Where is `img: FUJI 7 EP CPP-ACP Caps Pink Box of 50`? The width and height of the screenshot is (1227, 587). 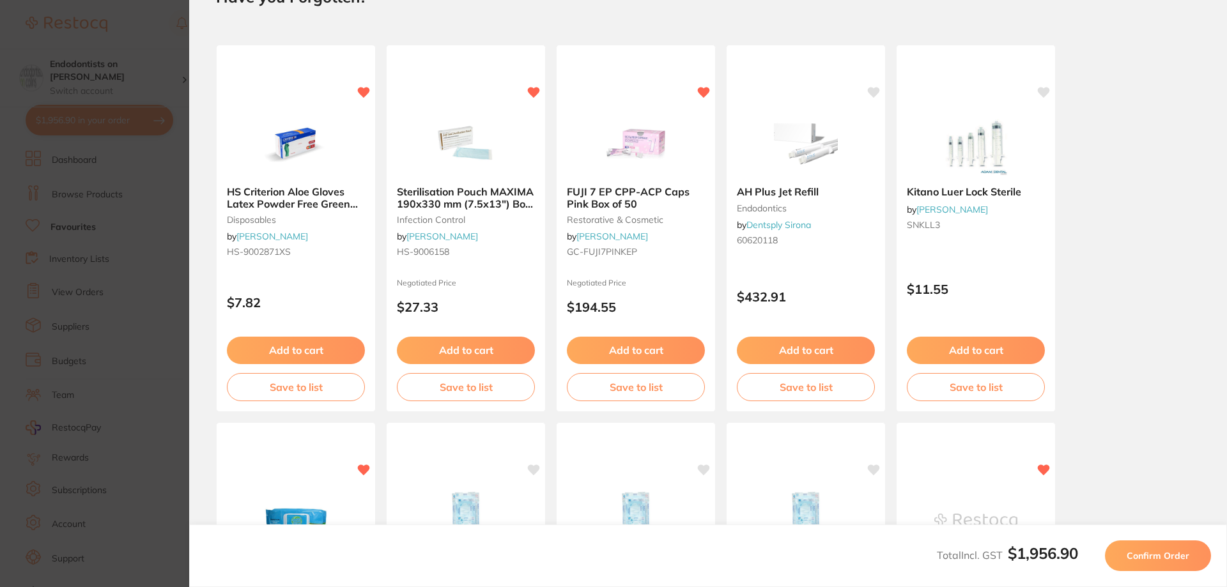
img: FUJI 7 EP CPP-ACP Caps Pink Box of 50 is located at coordinates (636, 144).